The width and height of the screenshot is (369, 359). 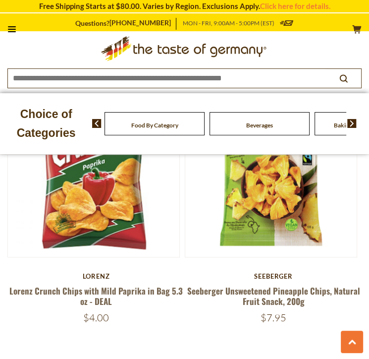 I want to click on img: previous arrow, so click(x=97, y=123).